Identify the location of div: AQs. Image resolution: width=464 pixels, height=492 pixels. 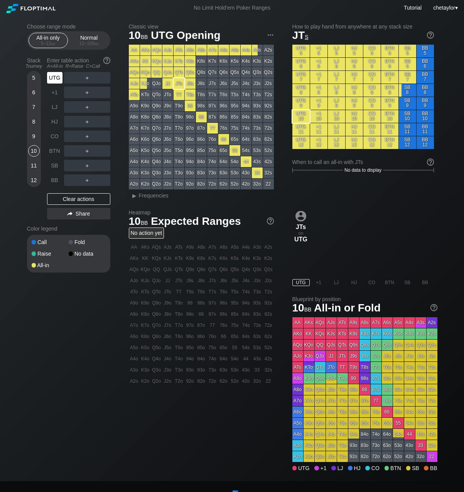
(156, 50).